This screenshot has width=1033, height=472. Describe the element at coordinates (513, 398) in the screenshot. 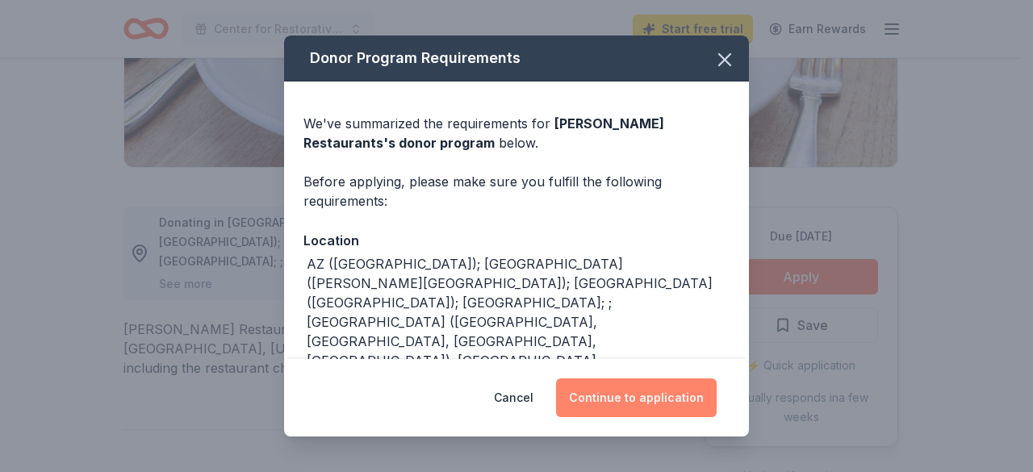

I see `button: Cancel` at that location.